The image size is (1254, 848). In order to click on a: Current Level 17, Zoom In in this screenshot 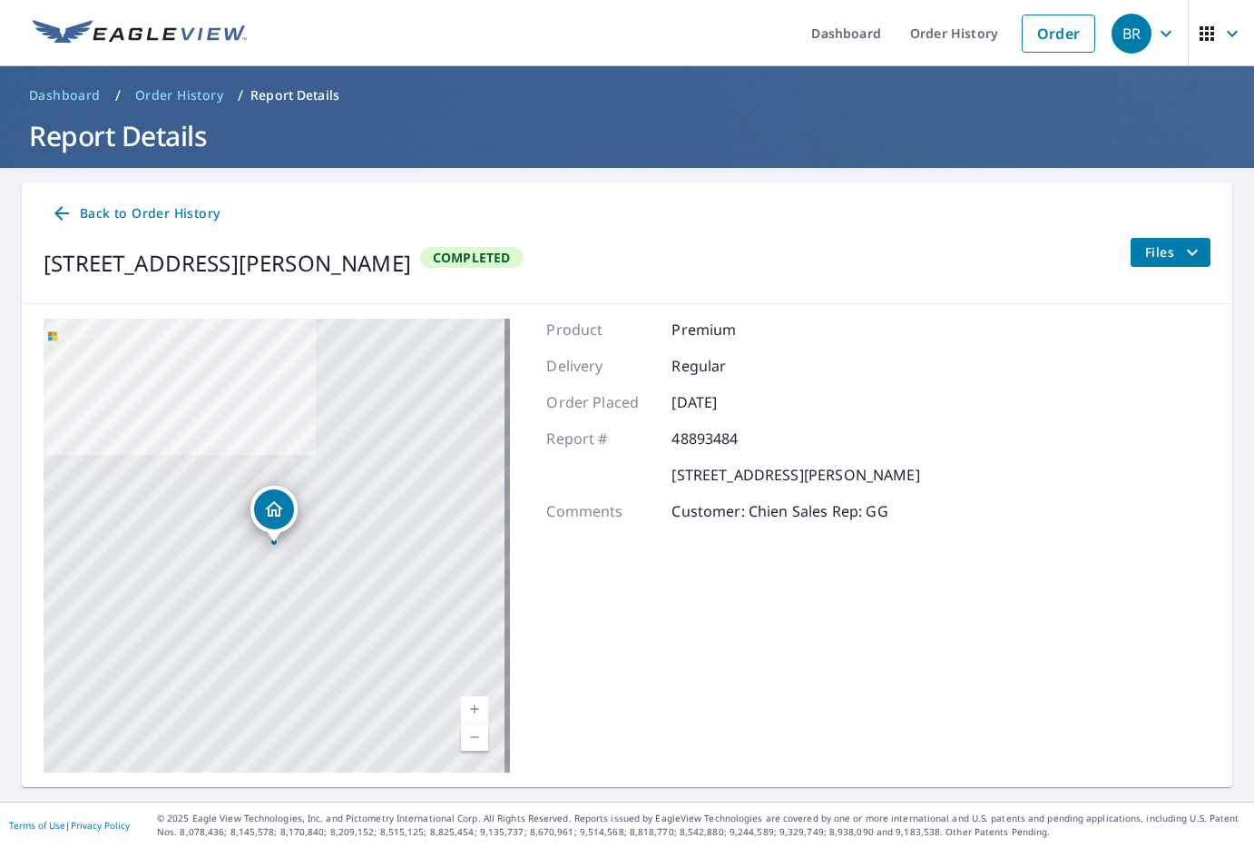, I will do `click(475, 710)`.